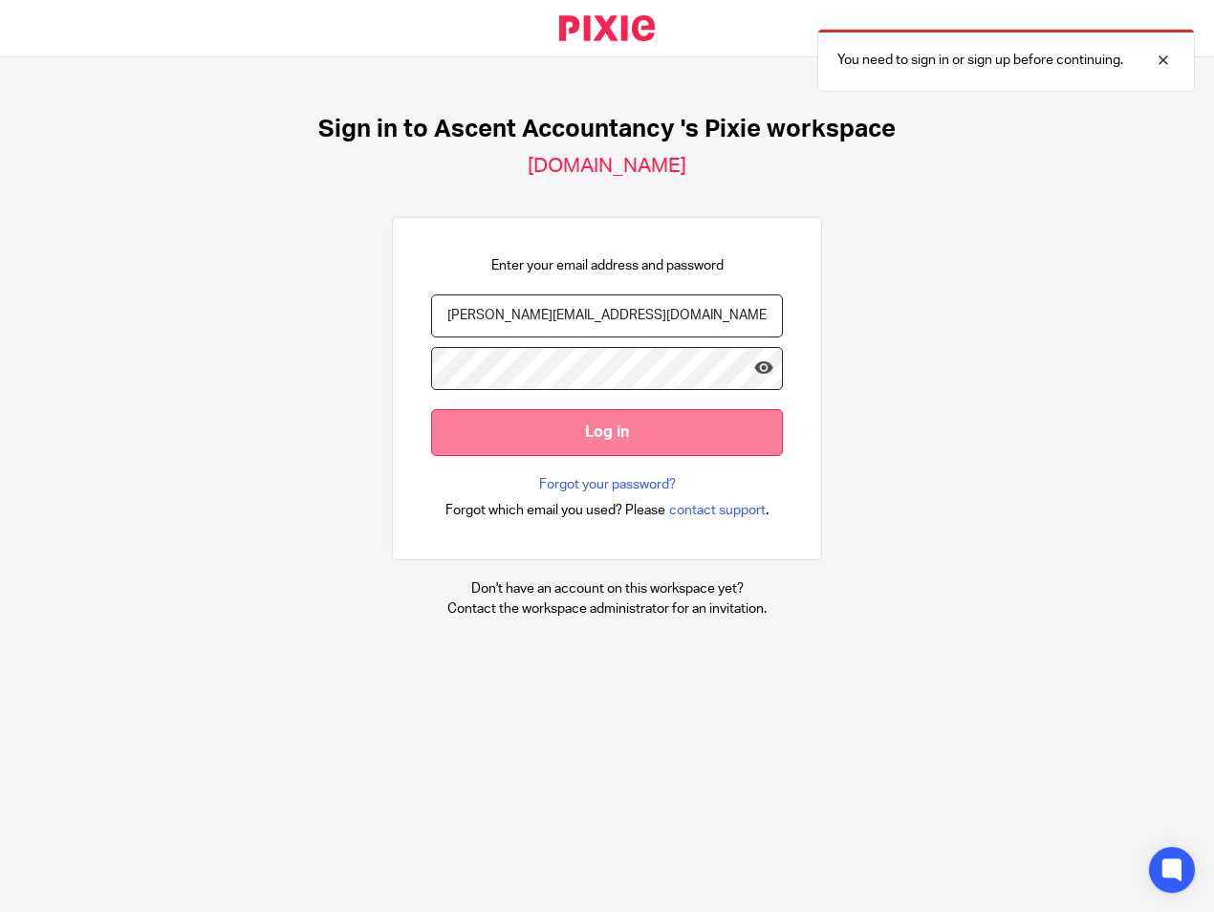 The image size is (1214, 912). I want to click on p: You need to sign in or sign up before continuing., so click(980, 60).